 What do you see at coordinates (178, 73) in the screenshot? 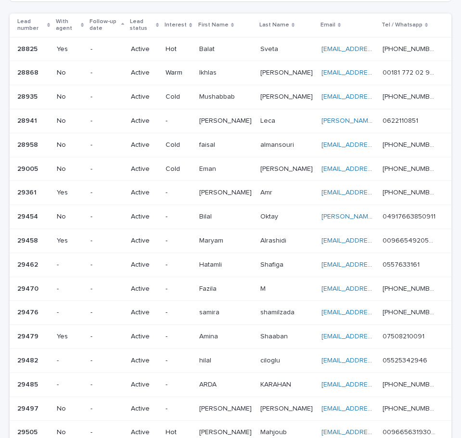
I see `p: Warm` at bounding box center [178, 73].